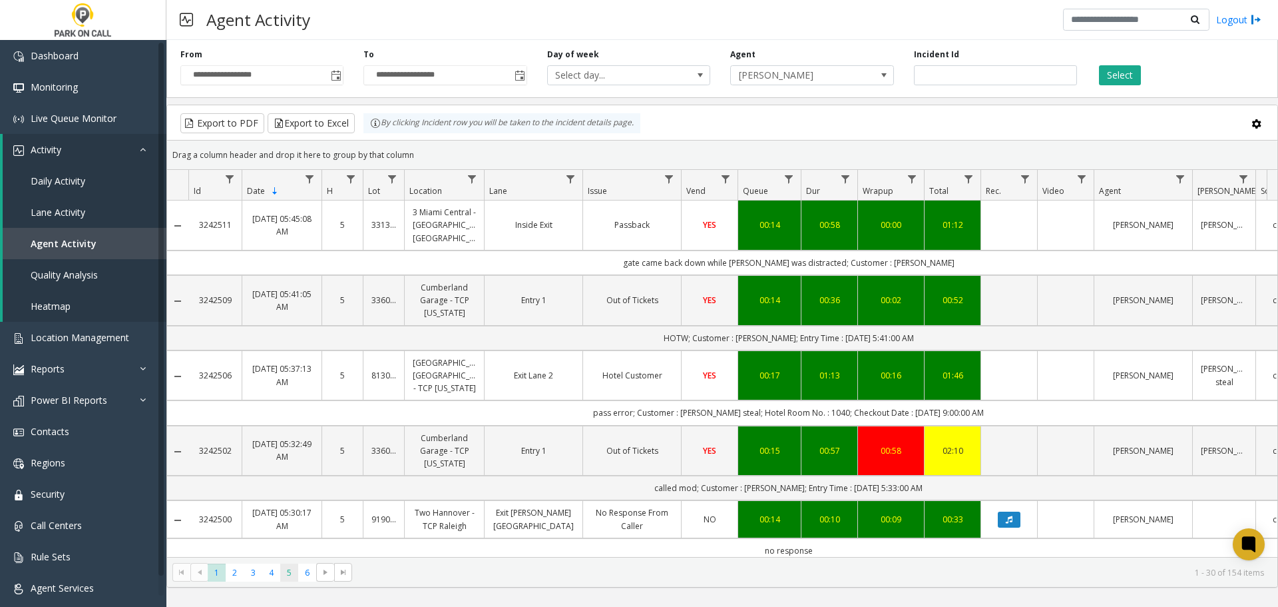  Describe the element at coordinates (1239, 19) in the screenshot. I see `a: Logout` at that location.